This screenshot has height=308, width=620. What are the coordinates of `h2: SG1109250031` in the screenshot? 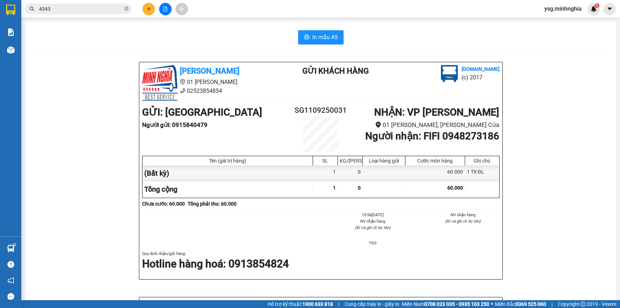 It's located at (321, 110).